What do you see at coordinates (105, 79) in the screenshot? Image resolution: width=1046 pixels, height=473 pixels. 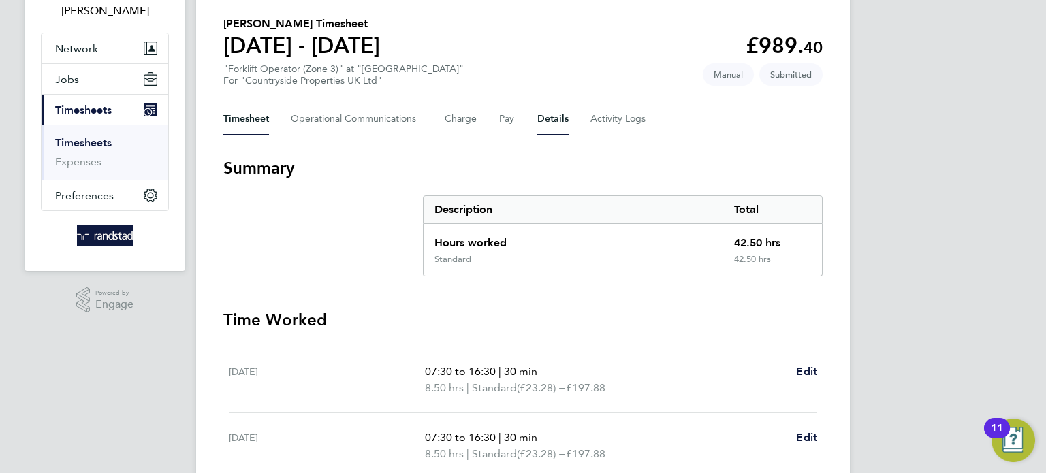 I see `button: Jobs` at bounding box center [105, 79].